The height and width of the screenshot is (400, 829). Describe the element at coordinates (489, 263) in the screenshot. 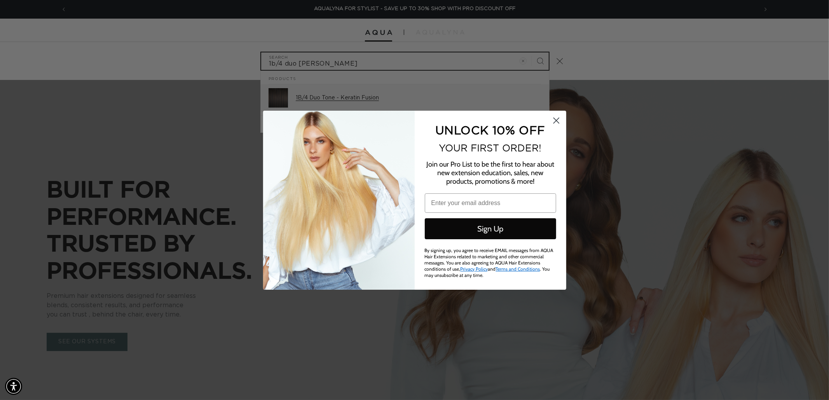

I see `span: By signing up, you agree to receive EMAIL messages from AQUA Hair Extensions related to marketing...` at that location.